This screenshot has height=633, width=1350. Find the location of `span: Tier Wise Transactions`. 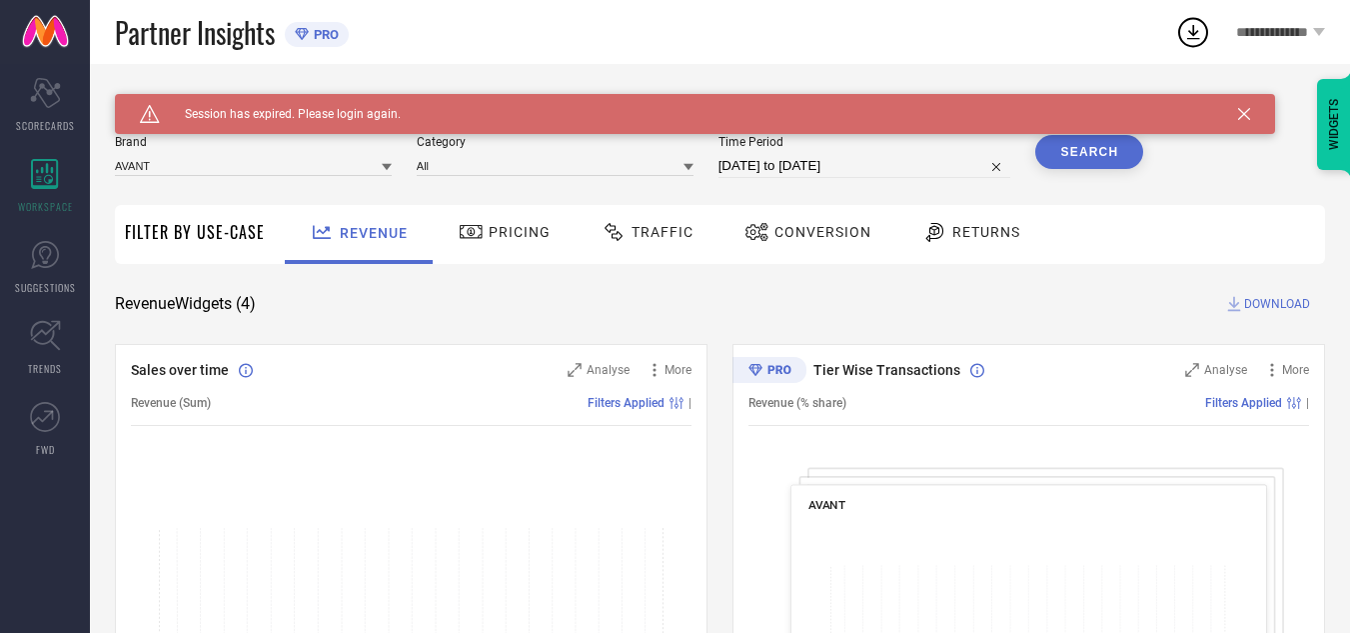

span: Tier Wise Transactions is located at coordinates (887, 370).